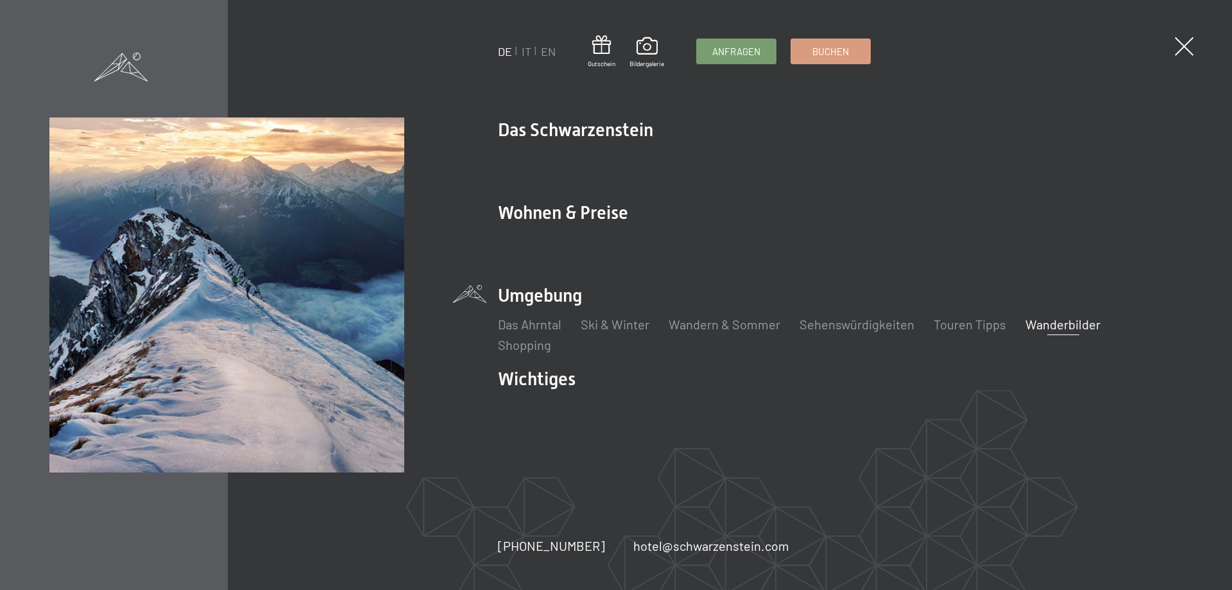 The image size is (1232, 590). I want to click on a: IT, so click(526, 51).